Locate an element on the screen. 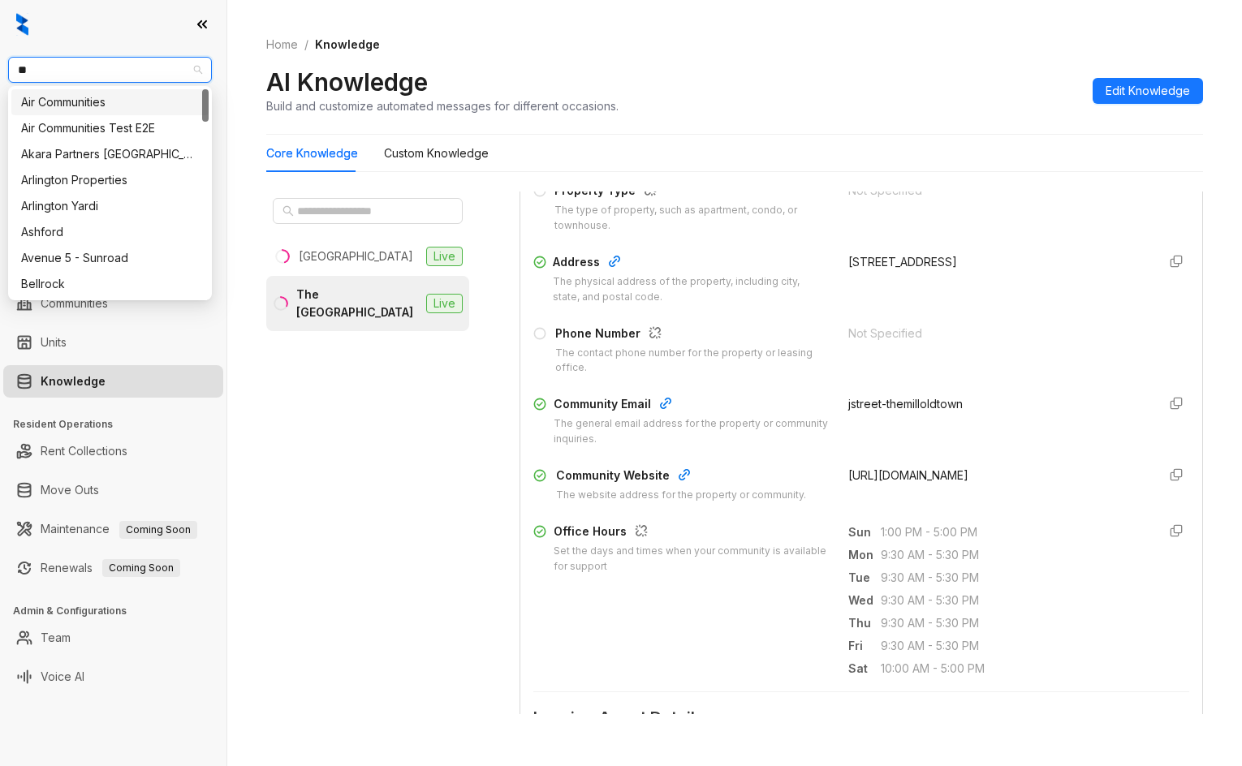 Image resolution: width=1242 pixels, height=766 pixels. div: Avenue 5 - Sunroad is located at coordinates (110, 258).